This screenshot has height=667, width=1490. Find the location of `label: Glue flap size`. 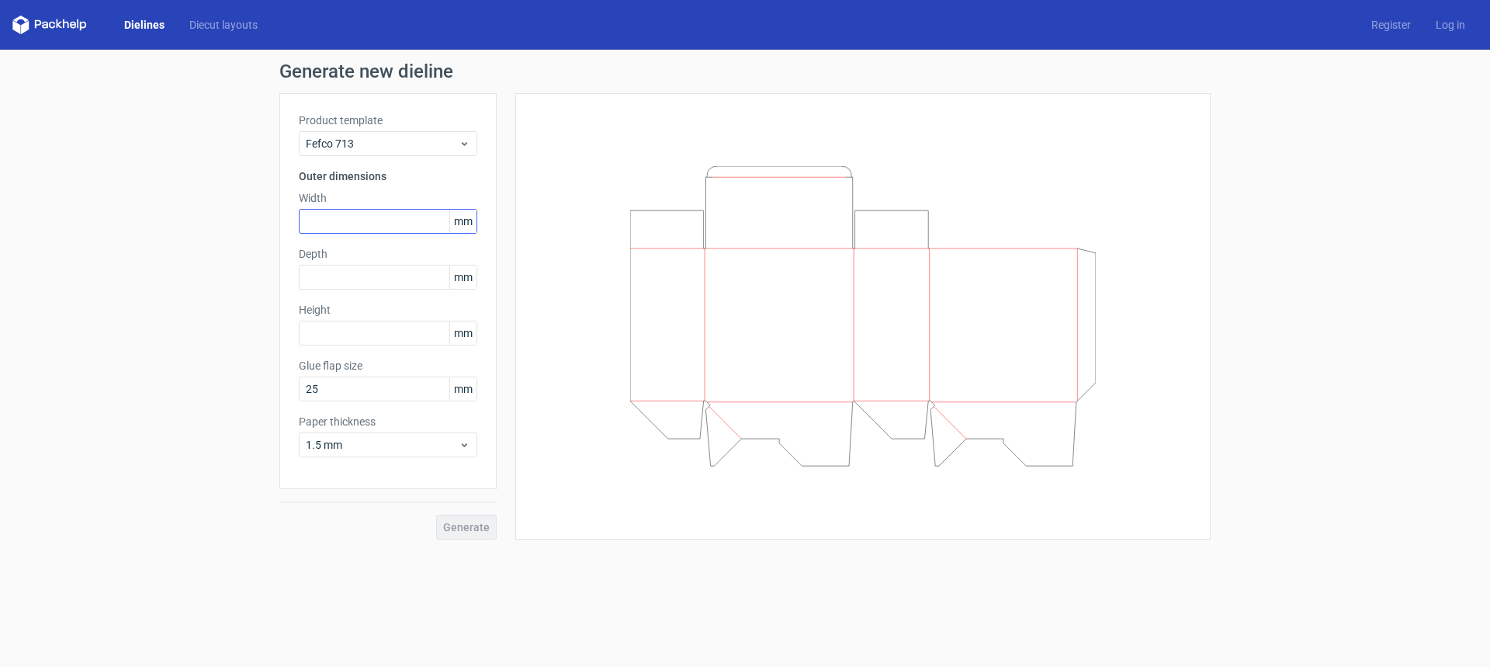

label: Glue flap size is located at coordinates (388, 366).